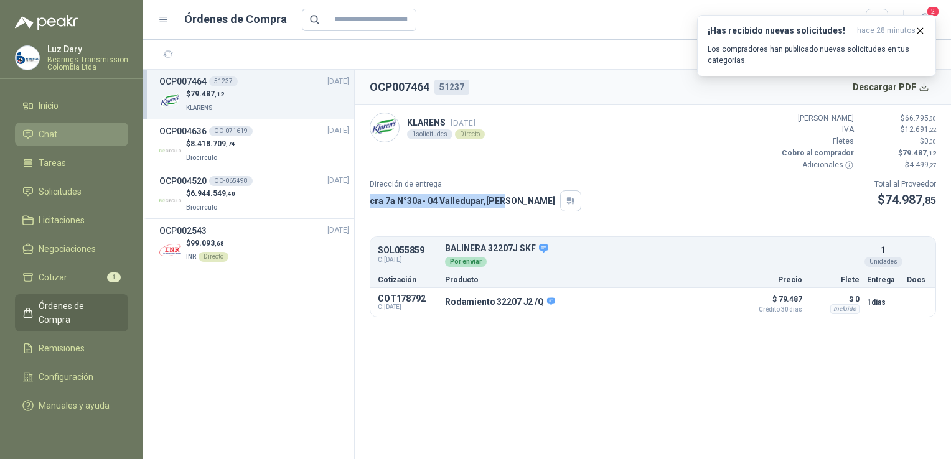 This screenshot has height=459, width=951. I want to click on img: Logo peakr, so click(47, 22).